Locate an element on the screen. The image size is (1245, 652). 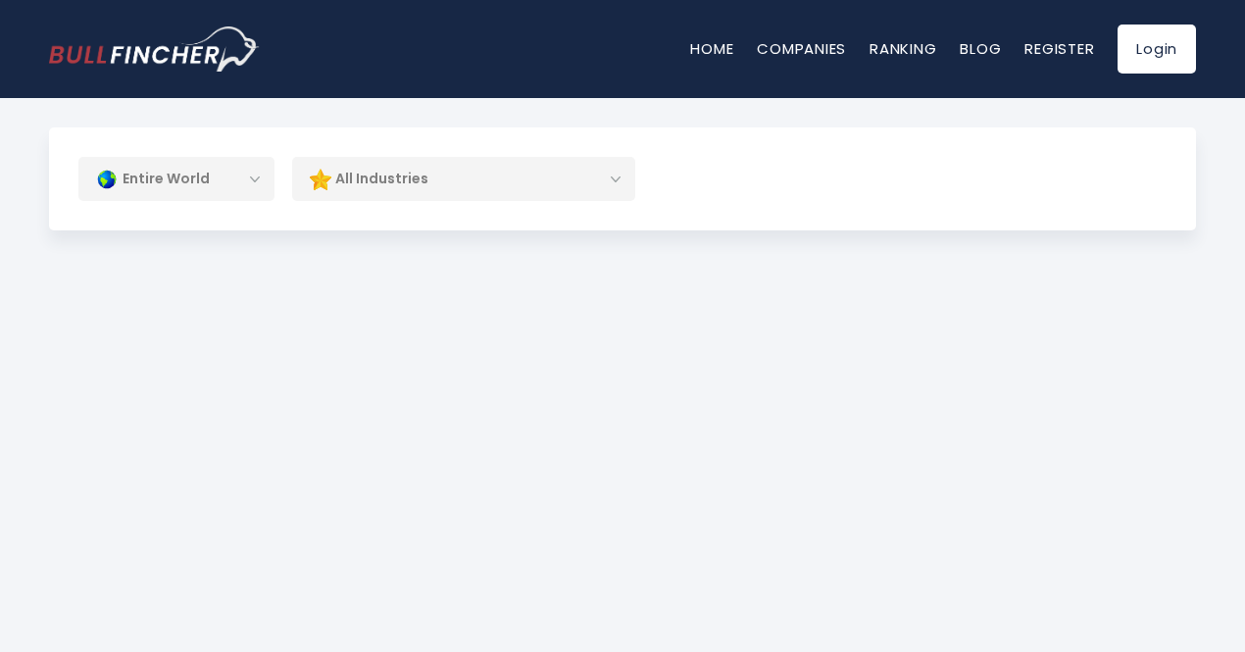
a: Go to homepage is located at coordinates (154, 49).